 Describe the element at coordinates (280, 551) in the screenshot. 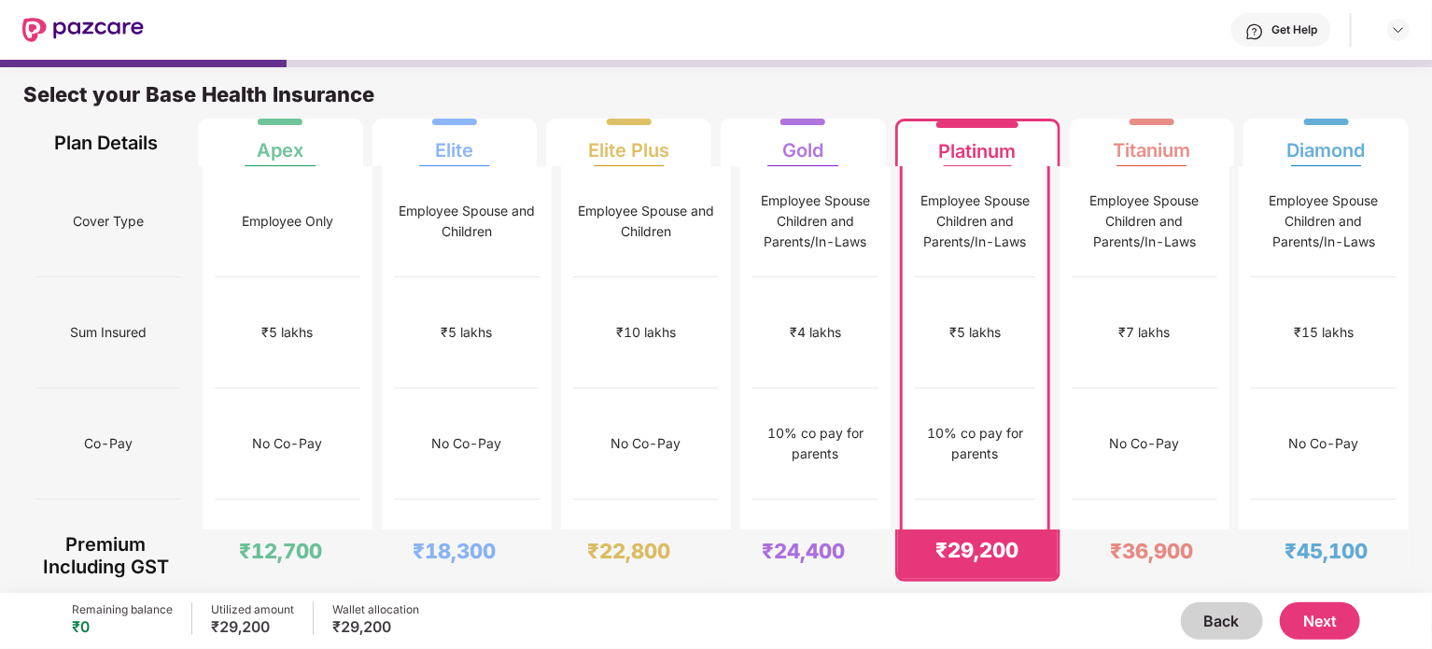

I see `div: ₹12,700` at that location.